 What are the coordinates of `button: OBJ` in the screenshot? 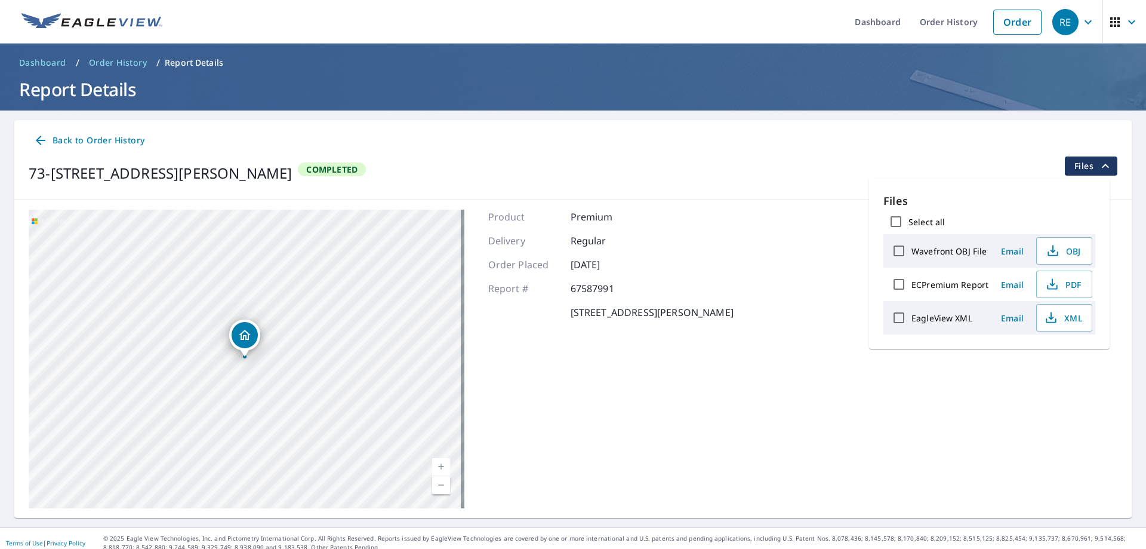 It's located at (1064, 251).